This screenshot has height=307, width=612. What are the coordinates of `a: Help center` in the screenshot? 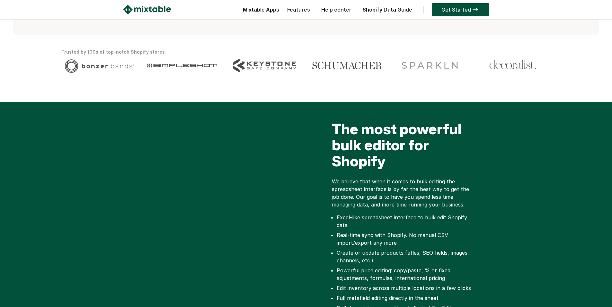 It's located at (336, 10).